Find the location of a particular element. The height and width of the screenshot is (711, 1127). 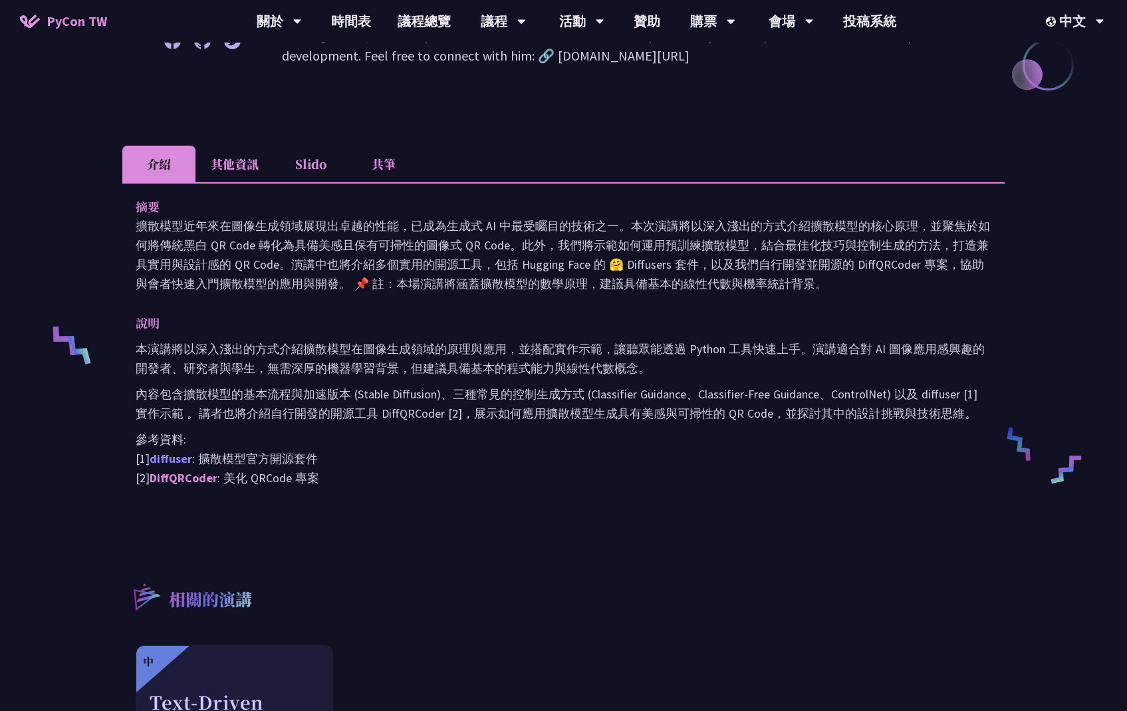

p: 本演講將以深入淺出的方式介紹擴散模型在圖像生成領域的原理與應用，並搭配實作示範，讓聽眾能透過 Python 工具快速上手。演講適合對 AI 圖像應用感興趣的開發者、研究者與學生，無需深厚的機器學... is located at coordinates (563, 358).